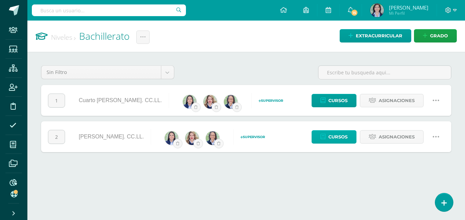  What do you see at coordinates (408, 13) in the screenshot?
I see `span: Mi Perfil` at bounding box center [408, 13].